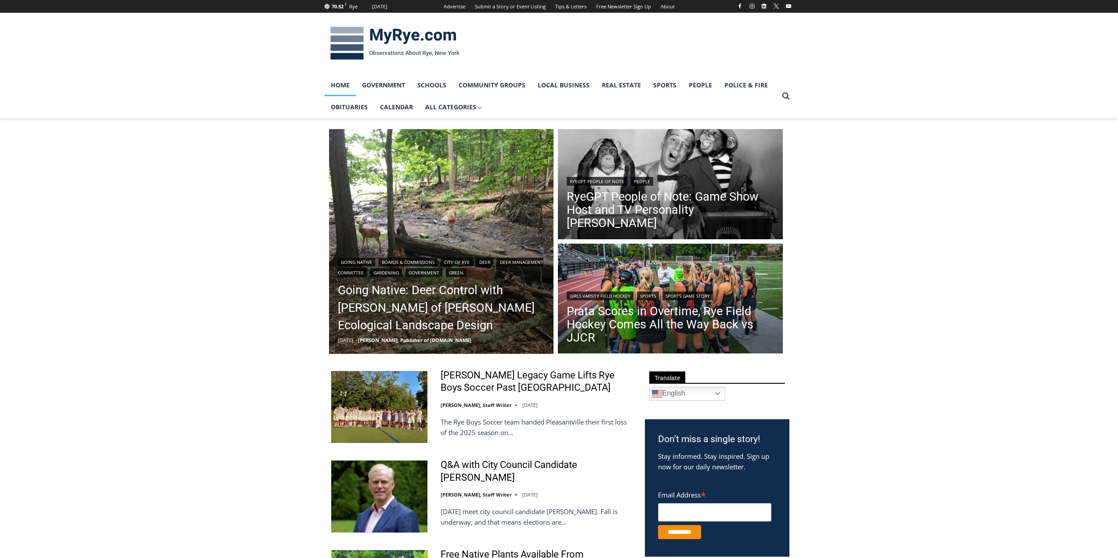  Describe the element at coordinates (457, 262) in the screenshot. I see `a: City of Rye` at that location.